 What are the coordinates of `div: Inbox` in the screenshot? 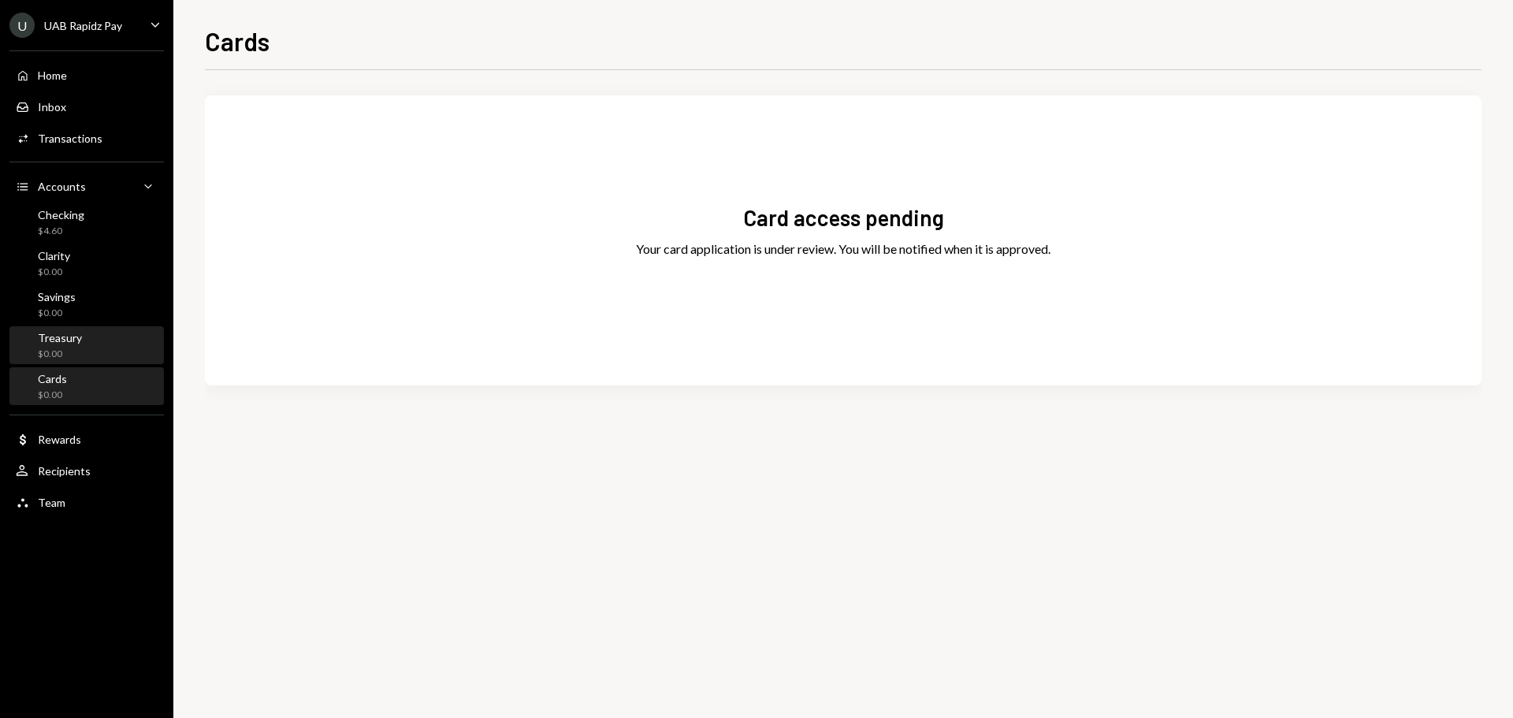 It's located at (52, 106).